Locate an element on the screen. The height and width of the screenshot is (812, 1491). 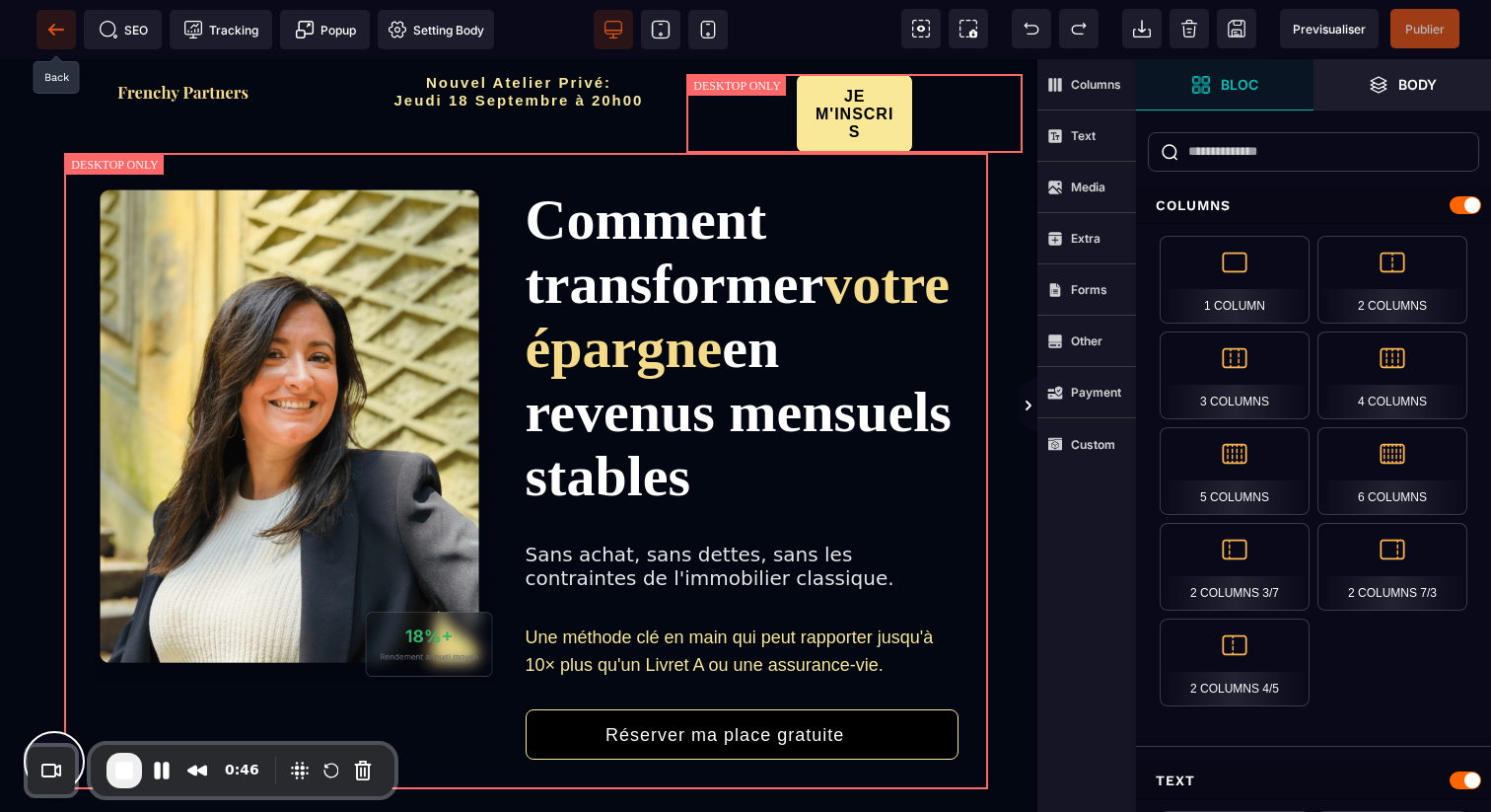
div: 5 Columns is located at coordinates (1234, 471).